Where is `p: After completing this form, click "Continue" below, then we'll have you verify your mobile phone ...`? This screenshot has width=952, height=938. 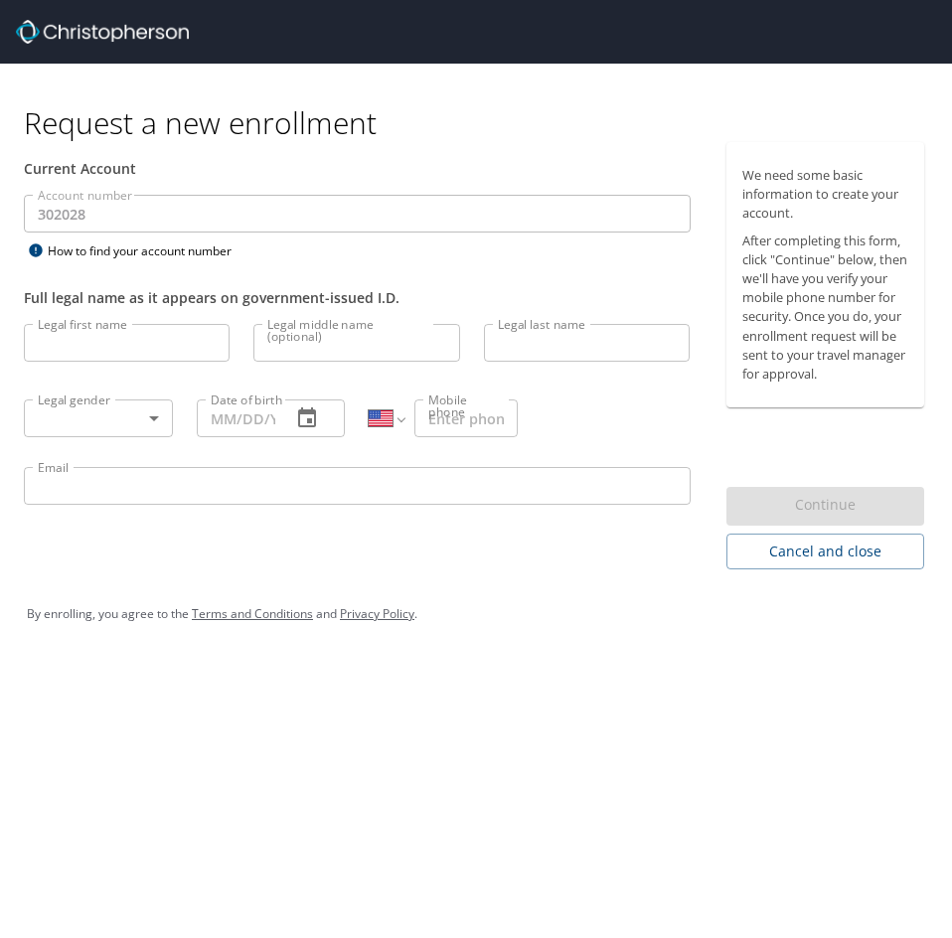 p: After completing this form, click "Continue" below, then we'll have you verify your mobile phone ... is located at coordinates (826, 308).